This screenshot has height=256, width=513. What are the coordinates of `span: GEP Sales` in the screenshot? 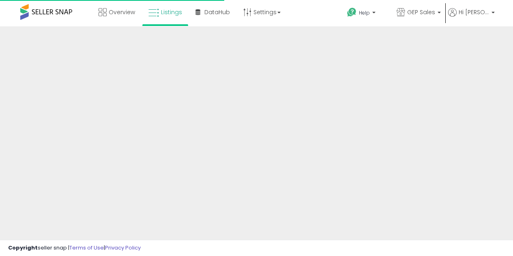 It's located at (421, 12).